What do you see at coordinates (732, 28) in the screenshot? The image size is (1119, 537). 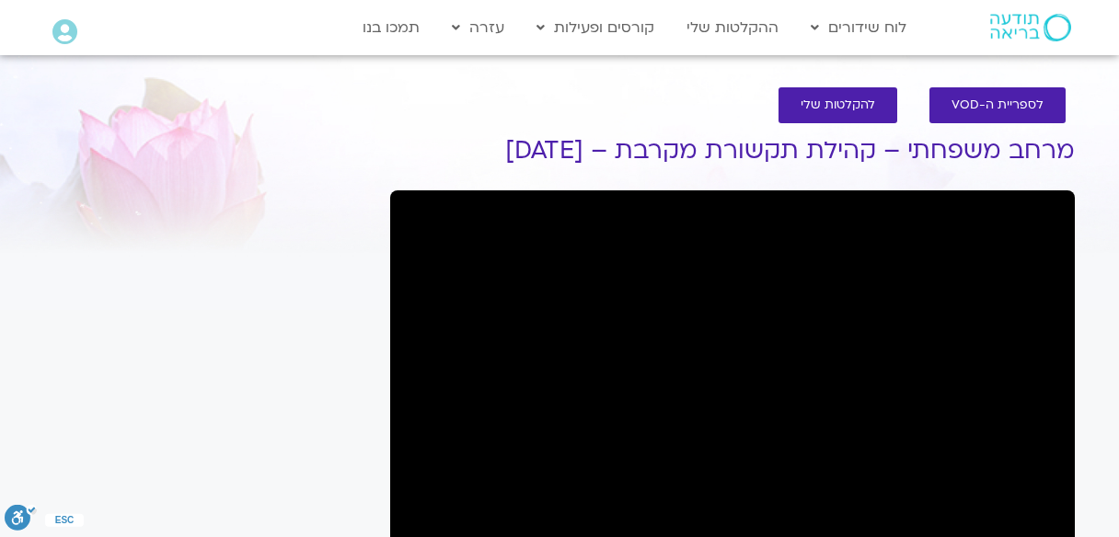 I see `a: ההקלטות שלי` at bounding box center [732, 28].